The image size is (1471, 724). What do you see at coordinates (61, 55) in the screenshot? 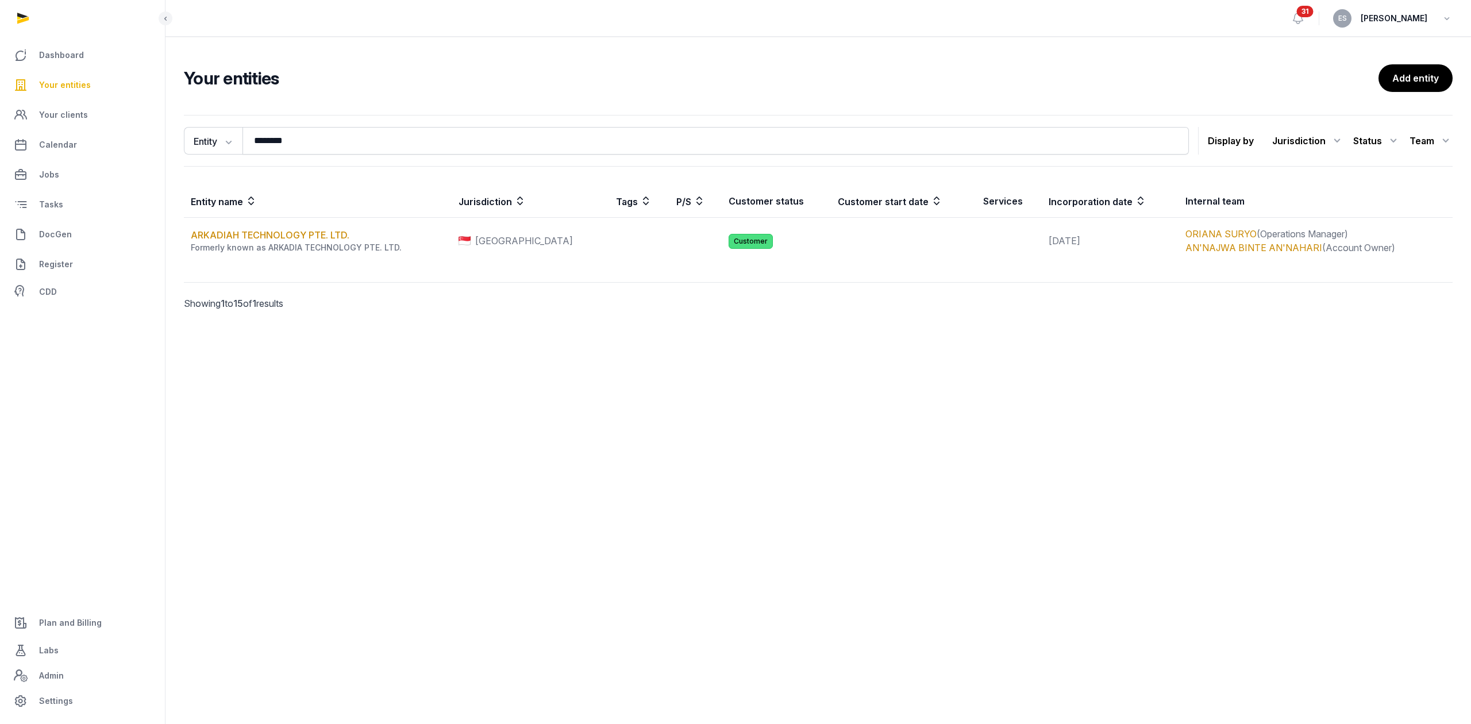
I see `span: Dashboard` at bounding box center [61, 55].